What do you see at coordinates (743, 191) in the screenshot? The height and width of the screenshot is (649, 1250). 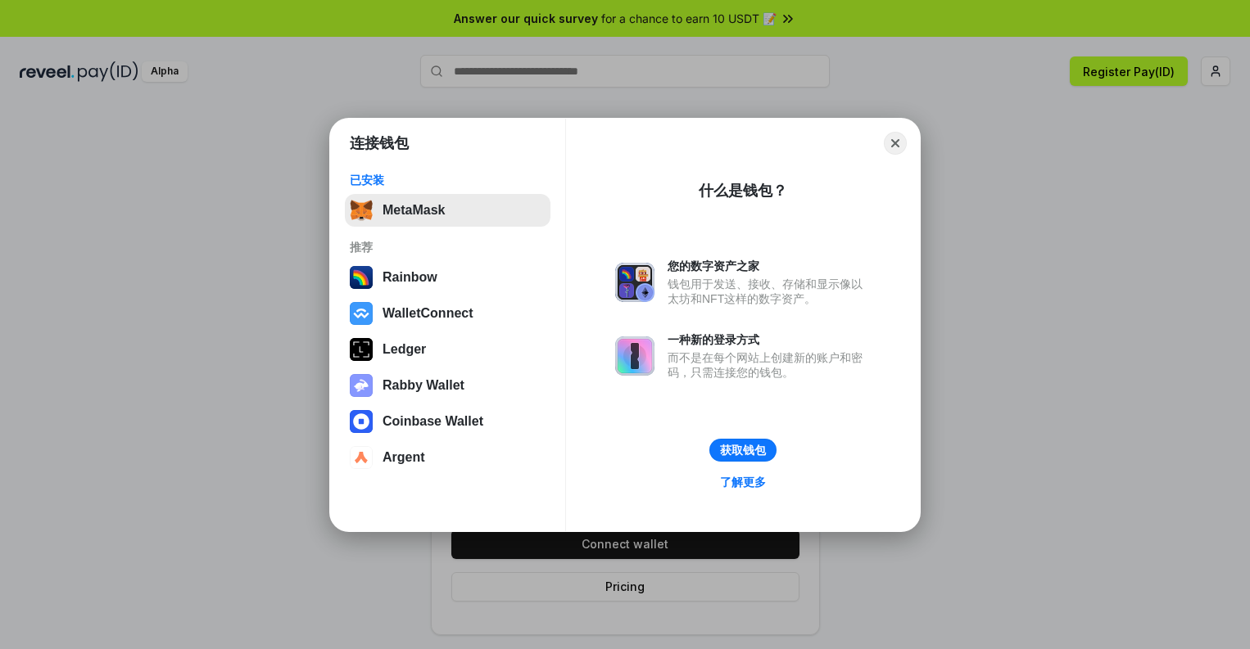 I see `div: 什么是钱包？` at bounding box center [743, 191].